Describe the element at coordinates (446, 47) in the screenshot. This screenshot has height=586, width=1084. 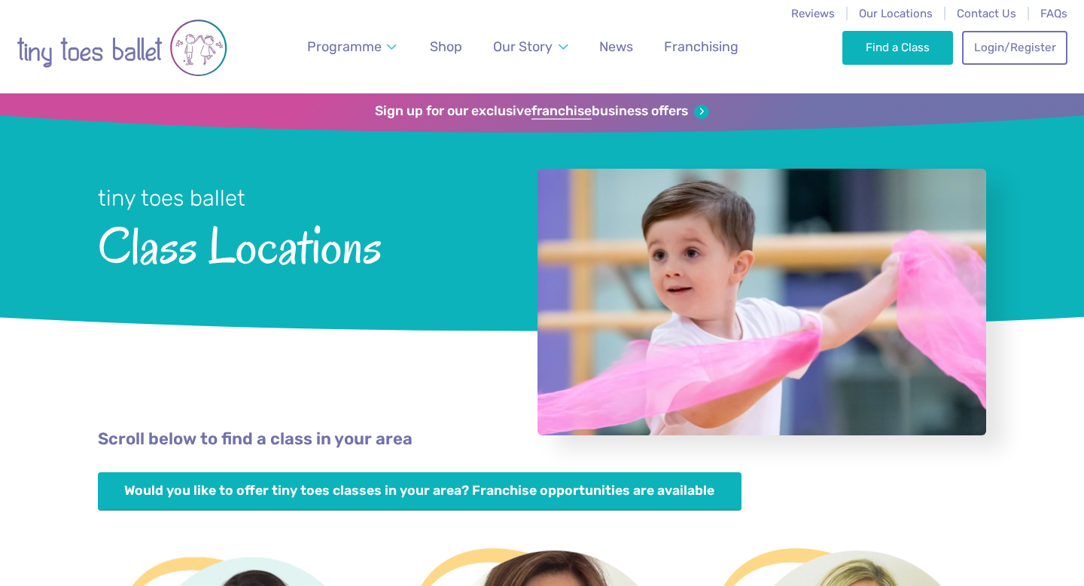
I see `a: Shop` at that location.